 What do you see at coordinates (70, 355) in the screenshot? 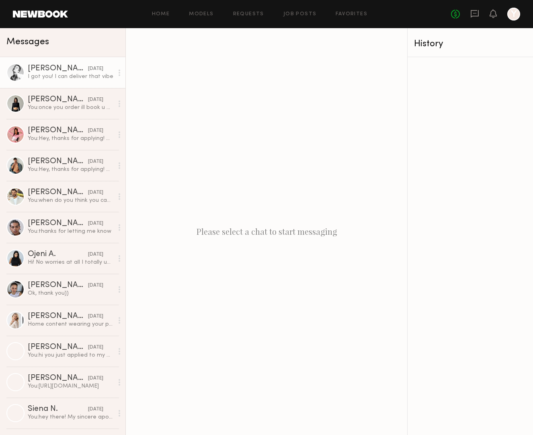
I see `div: You: hi you just applied to my post once more` at bounding box center [70, 355].